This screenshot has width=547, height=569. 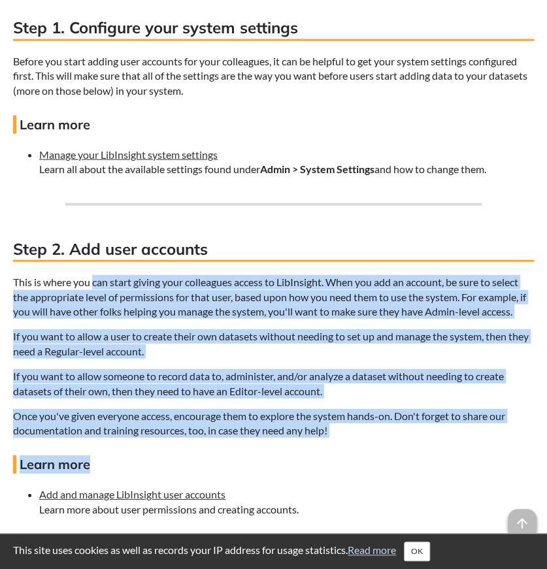 What do you see at coordinates (522, 515) in the screenshot?
I see `a: arrow_upward` at bounding box center [522, 515].